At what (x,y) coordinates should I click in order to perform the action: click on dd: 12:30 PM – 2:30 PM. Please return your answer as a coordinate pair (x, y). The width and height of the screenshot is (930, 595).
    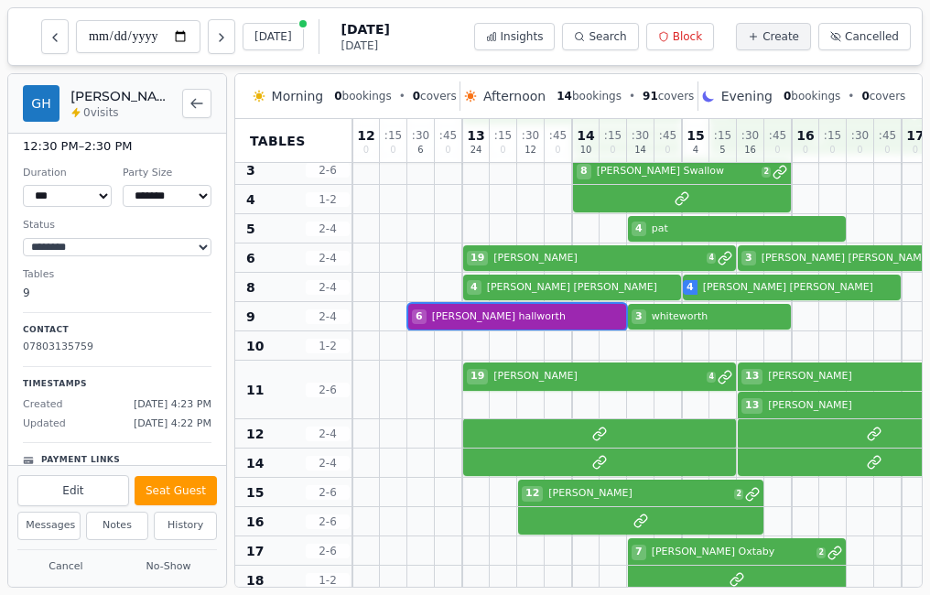
    Looking at the image, I should click on (117, 146).